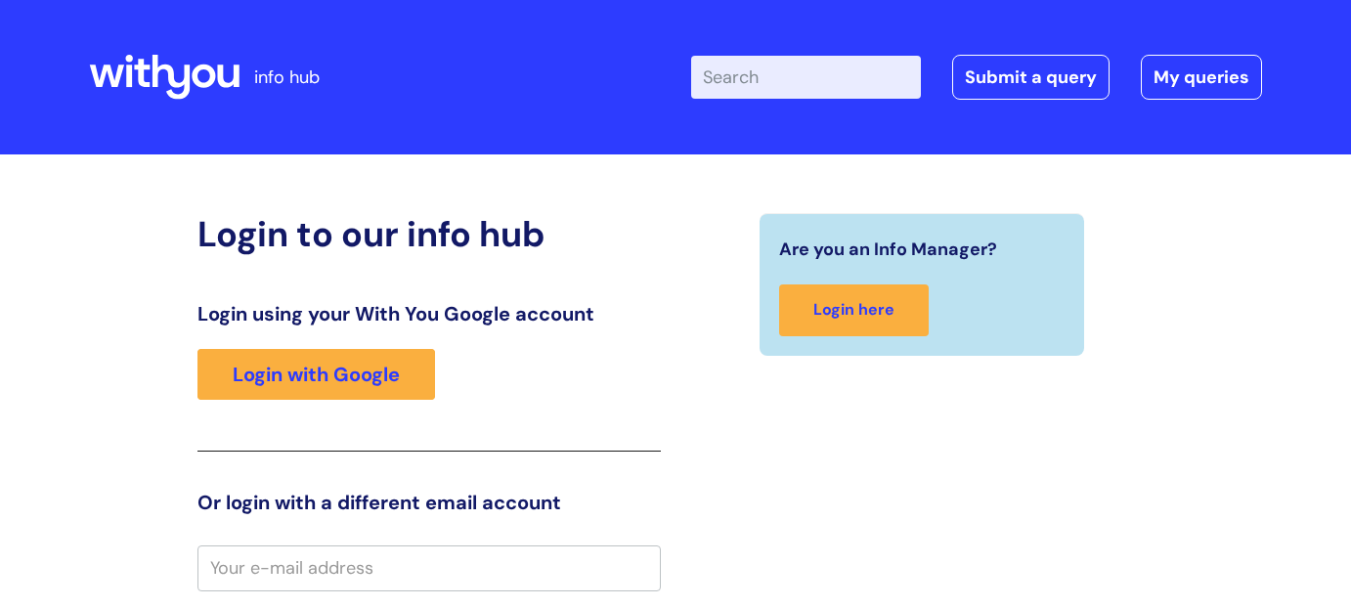  Describe the element at coordinates (429, 314) in the screenshot. I see `h3: Login using your With You Google account` at that location.